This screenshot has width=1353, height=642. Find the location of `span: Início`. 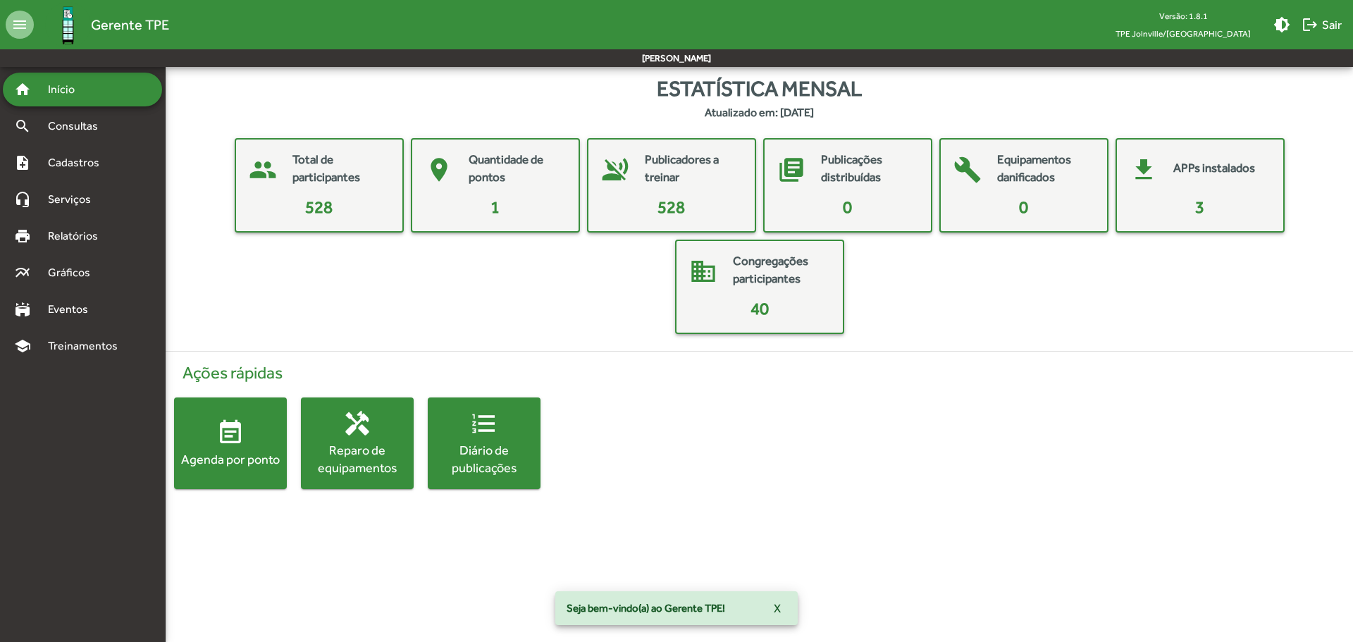

span: Início is located at coordinates (67, 90).